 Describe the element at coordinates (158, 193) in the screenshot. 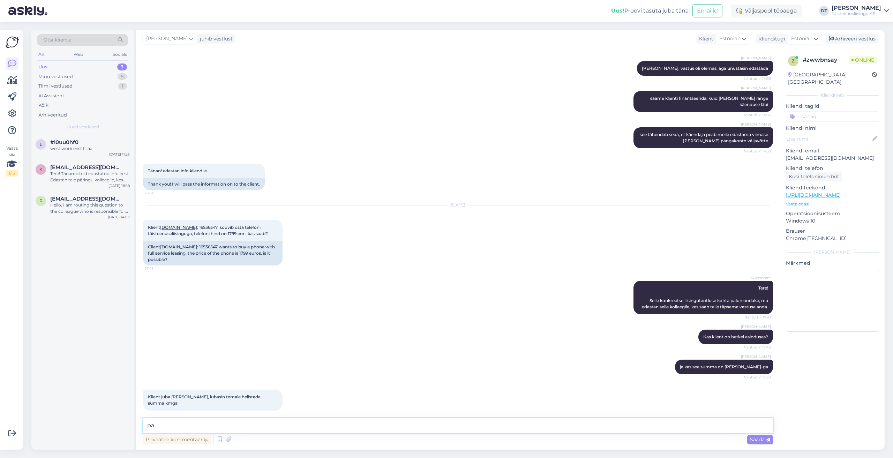

I see `span: 16:54` at that location.